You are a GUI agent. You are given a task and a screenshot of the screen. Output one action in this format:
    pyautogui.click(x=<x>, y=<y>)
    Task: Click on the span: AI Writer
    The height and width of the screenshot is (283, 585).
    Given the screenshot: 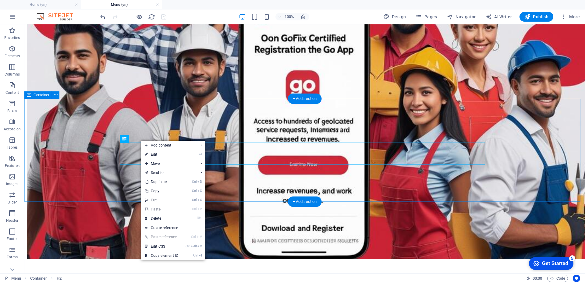 What is the action you would take?
    pyautogui.click(x=499, y=17)
    